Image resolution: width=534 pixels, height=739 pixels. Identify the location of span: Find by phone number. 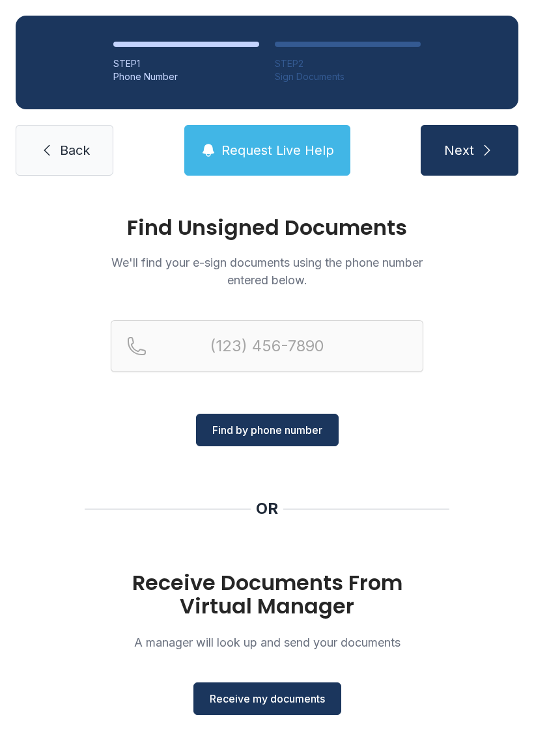
(267, 430).